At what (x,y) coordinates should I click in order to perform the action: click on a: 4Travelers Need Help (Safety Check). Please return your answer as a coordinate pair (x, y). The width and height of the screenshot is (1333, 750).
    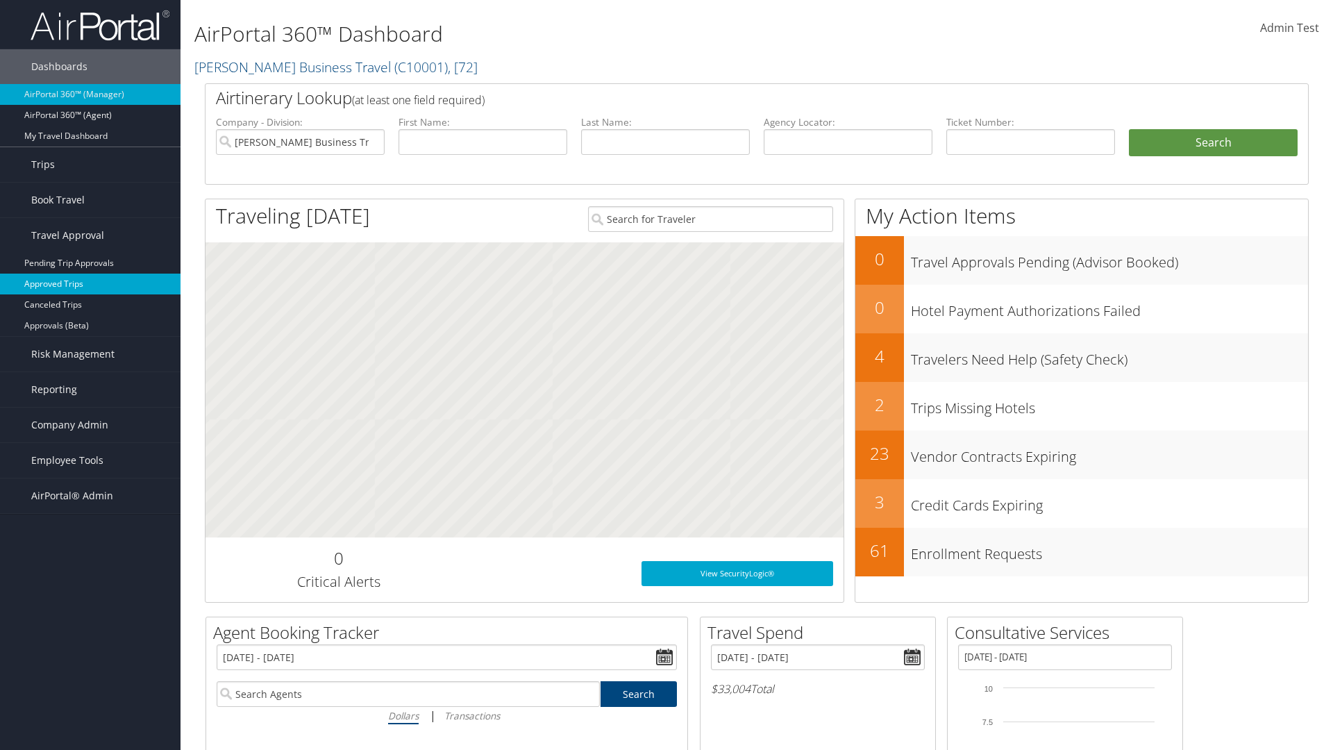
    Looking at the image, I should click on (1081, 357).